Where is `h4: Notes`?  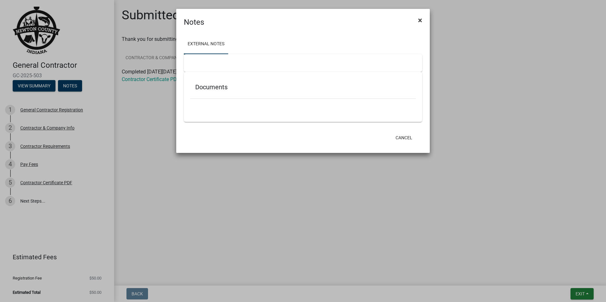
h4: Notes is located at coordinates (194, 22).